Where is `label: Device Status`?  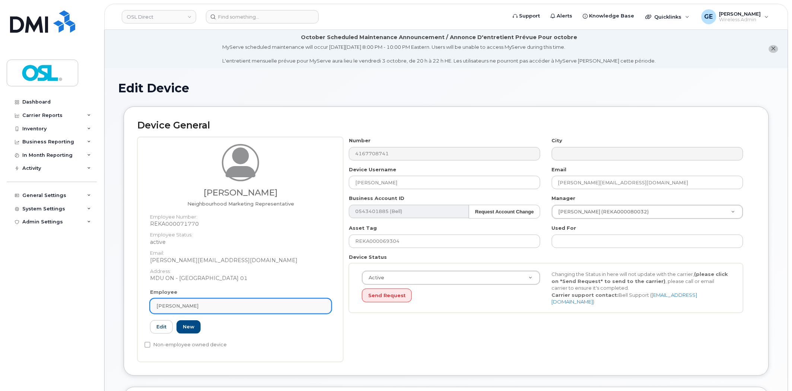 label: Device Status is located at coordinates (368, 257).